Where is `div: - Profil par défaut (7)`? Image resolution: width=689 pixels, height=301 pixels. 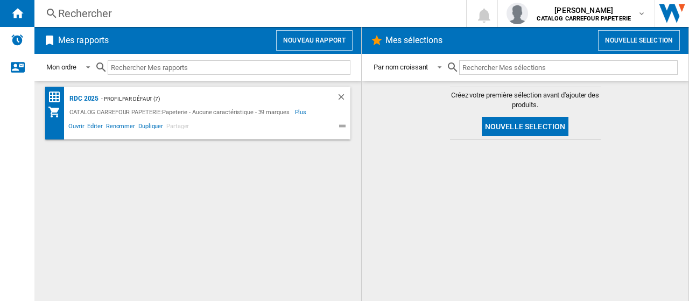
div: - Profil par défaut (7) is located at coordinates (207, 98).